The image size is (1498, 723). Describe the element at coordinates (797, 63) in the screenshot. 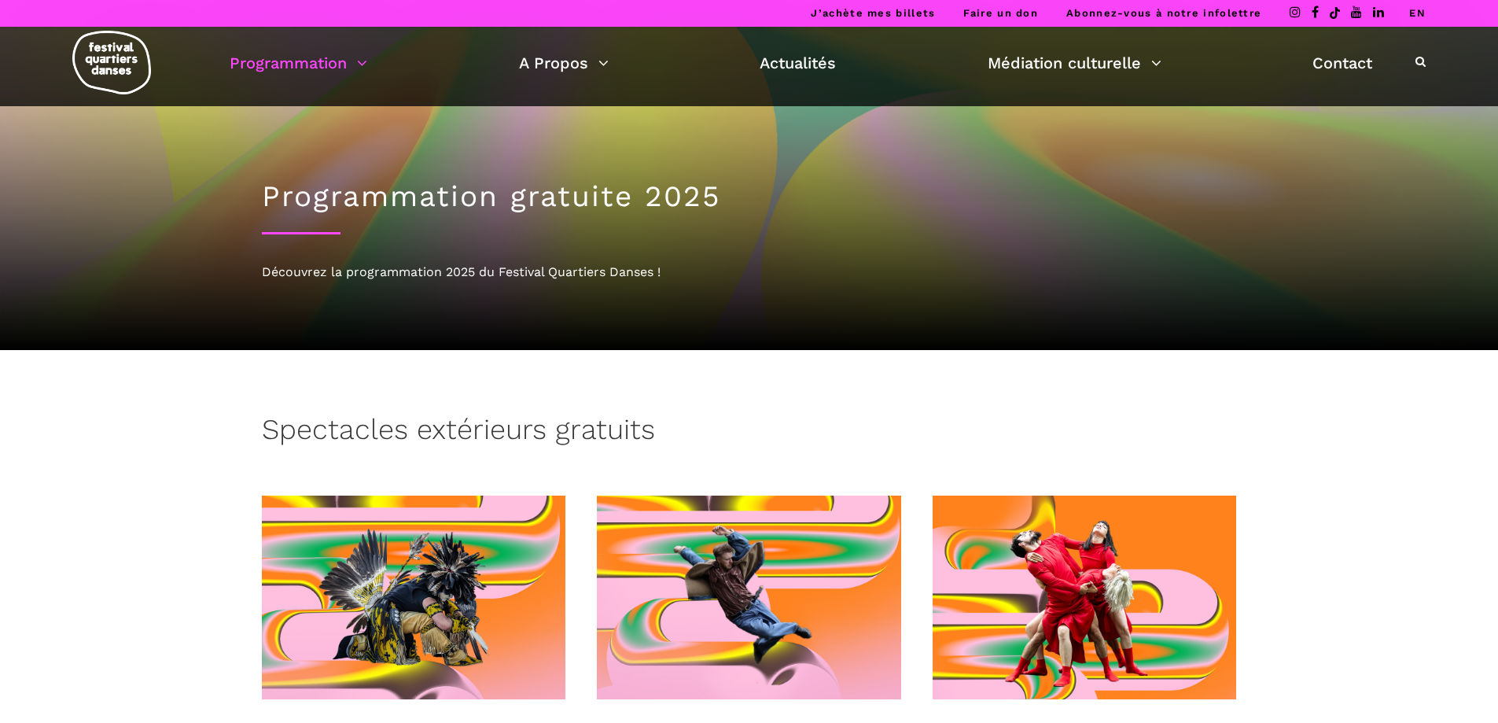

I see `a: Actualités` at that location.